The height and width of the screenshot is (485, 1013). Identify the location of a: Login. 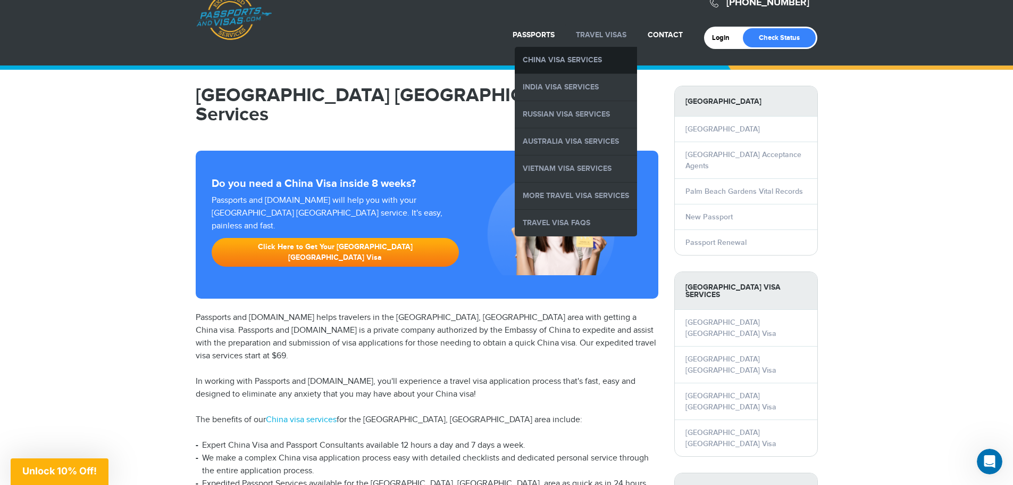
(725, 38).